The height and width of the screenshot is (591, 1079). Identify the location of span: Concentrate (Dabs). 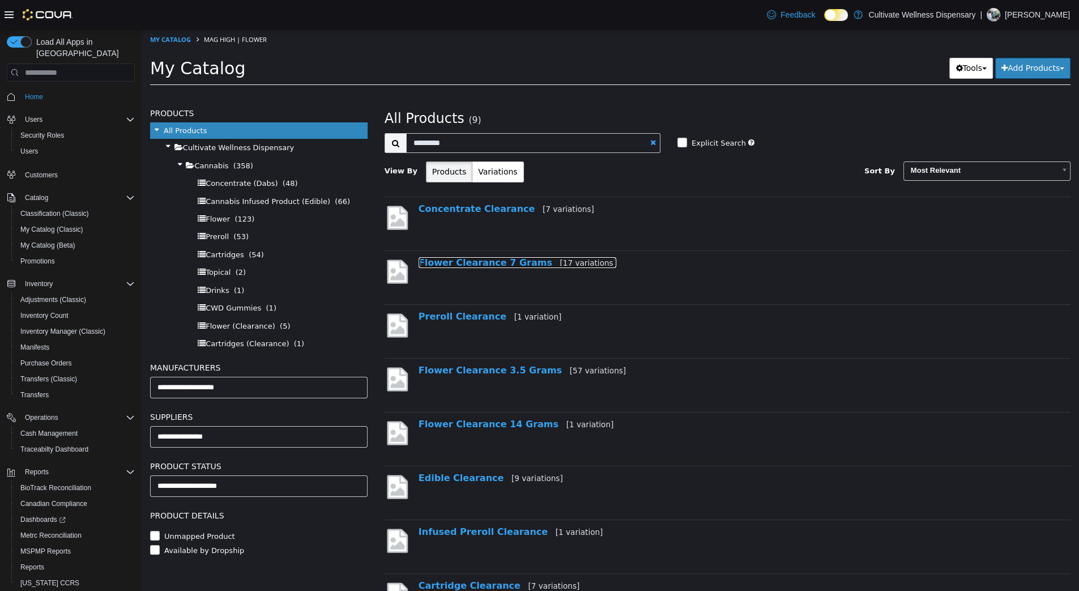
(100, 154).